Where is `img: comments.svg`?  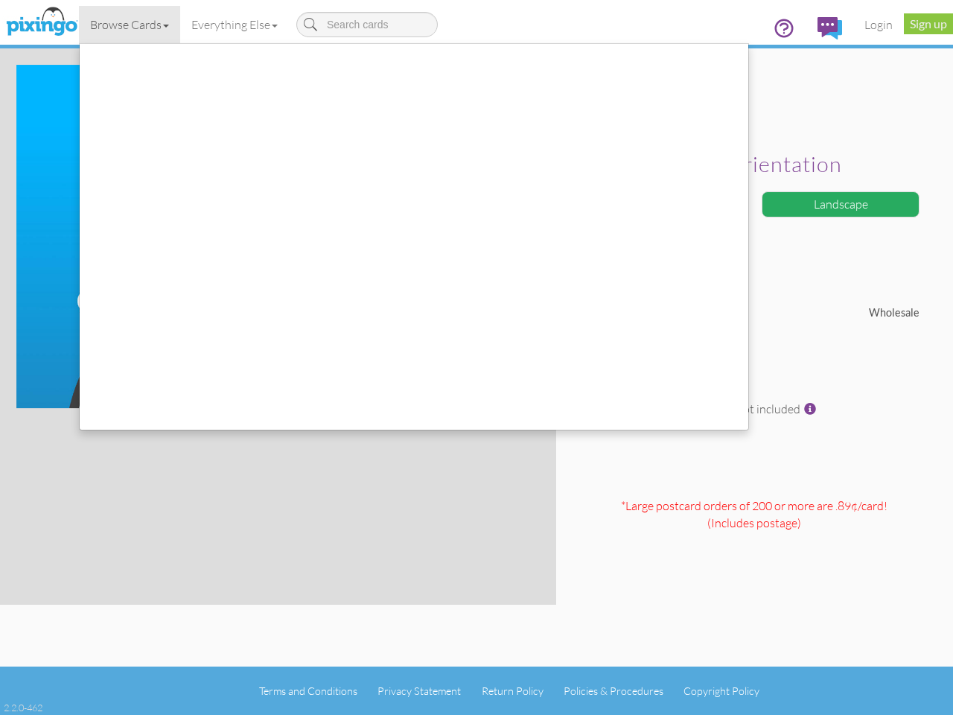
img: comments.svg is located at coordinates (830, 28).